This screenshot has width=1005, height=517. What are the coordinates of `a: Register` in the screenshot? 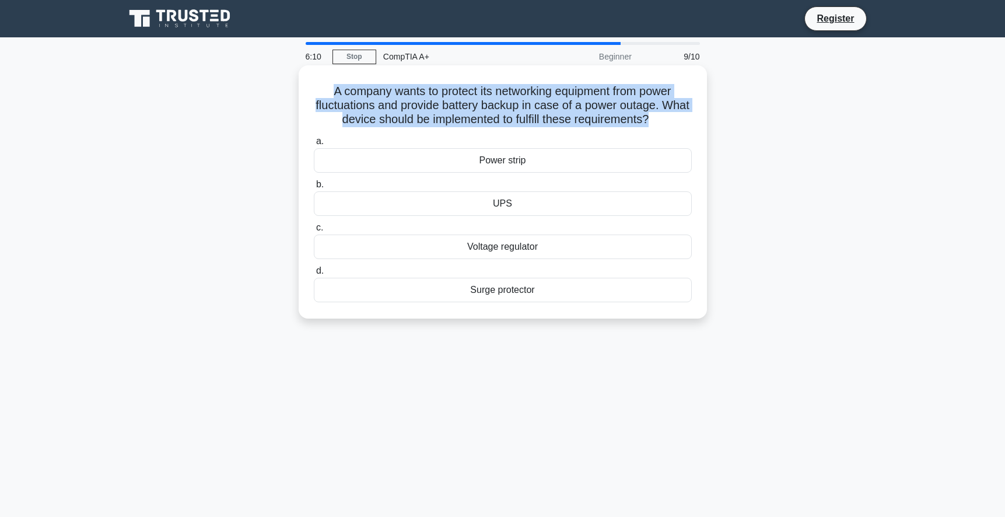 It's located at (835, 18).